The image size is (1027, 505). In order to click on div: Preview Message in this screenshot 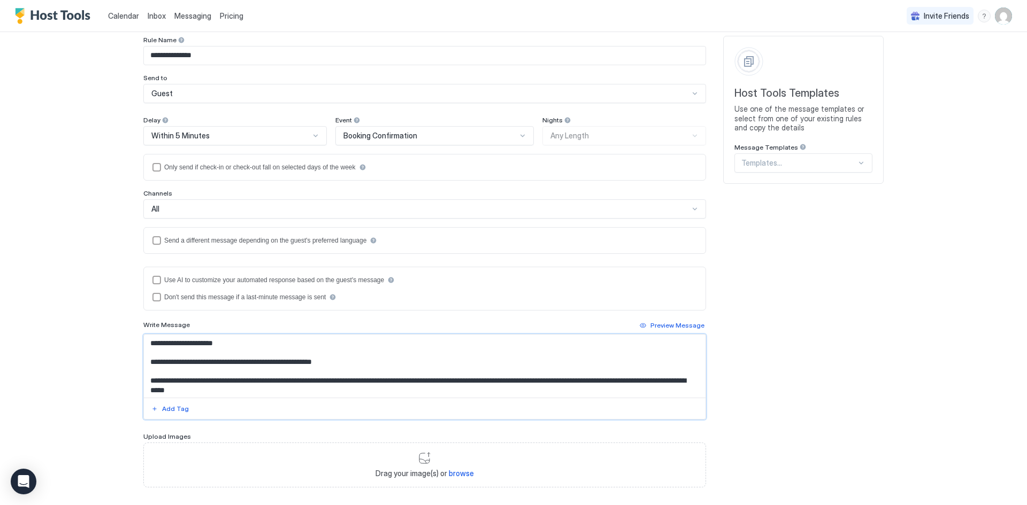, I will do `click(677, 326)`.